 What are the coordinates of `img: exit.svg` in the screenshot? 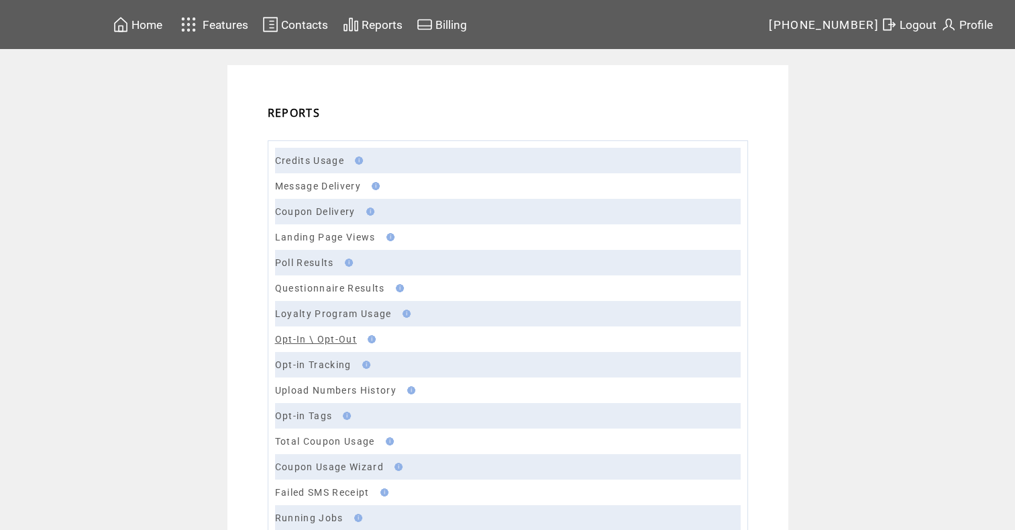 It's located at (889, 24).